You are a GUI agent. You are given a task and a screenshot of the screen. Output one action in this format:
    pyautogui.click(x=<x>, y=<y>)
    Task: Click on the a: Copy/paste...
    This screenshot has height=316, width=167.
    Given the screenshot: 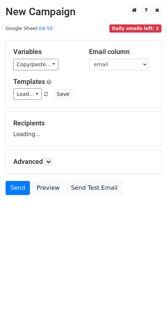 What is the action you would take?
    pyautogui.click(x=36, y=64)
    